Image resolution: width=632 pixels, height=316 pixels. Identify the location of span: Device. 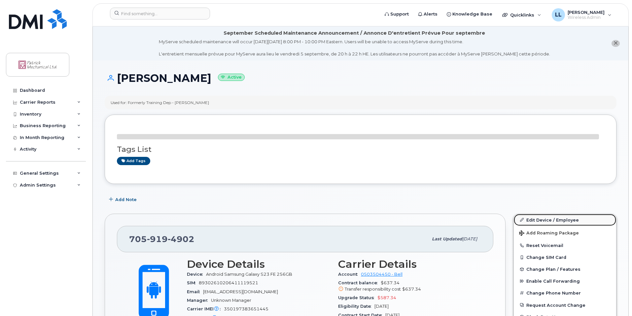
(196, 274).